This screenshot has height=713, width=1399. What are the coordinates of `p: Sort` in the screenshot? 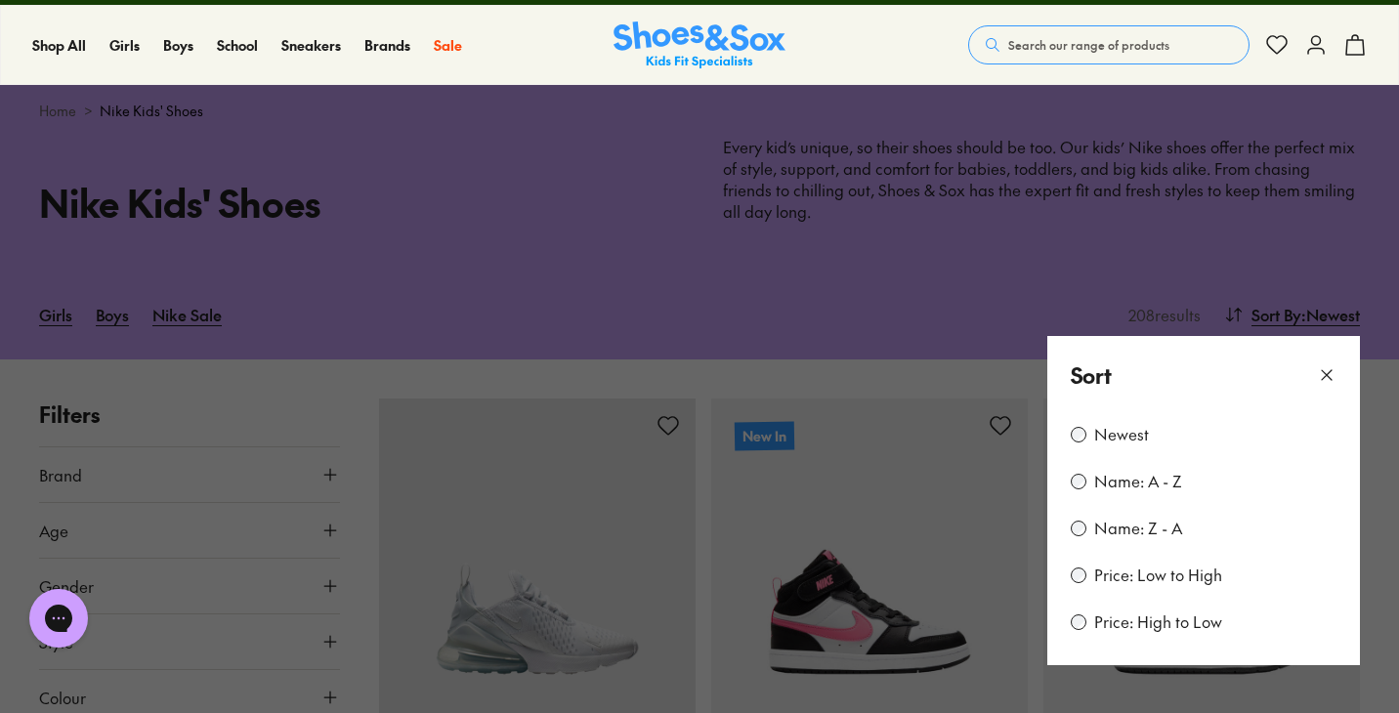 It's located at (1091, 375).